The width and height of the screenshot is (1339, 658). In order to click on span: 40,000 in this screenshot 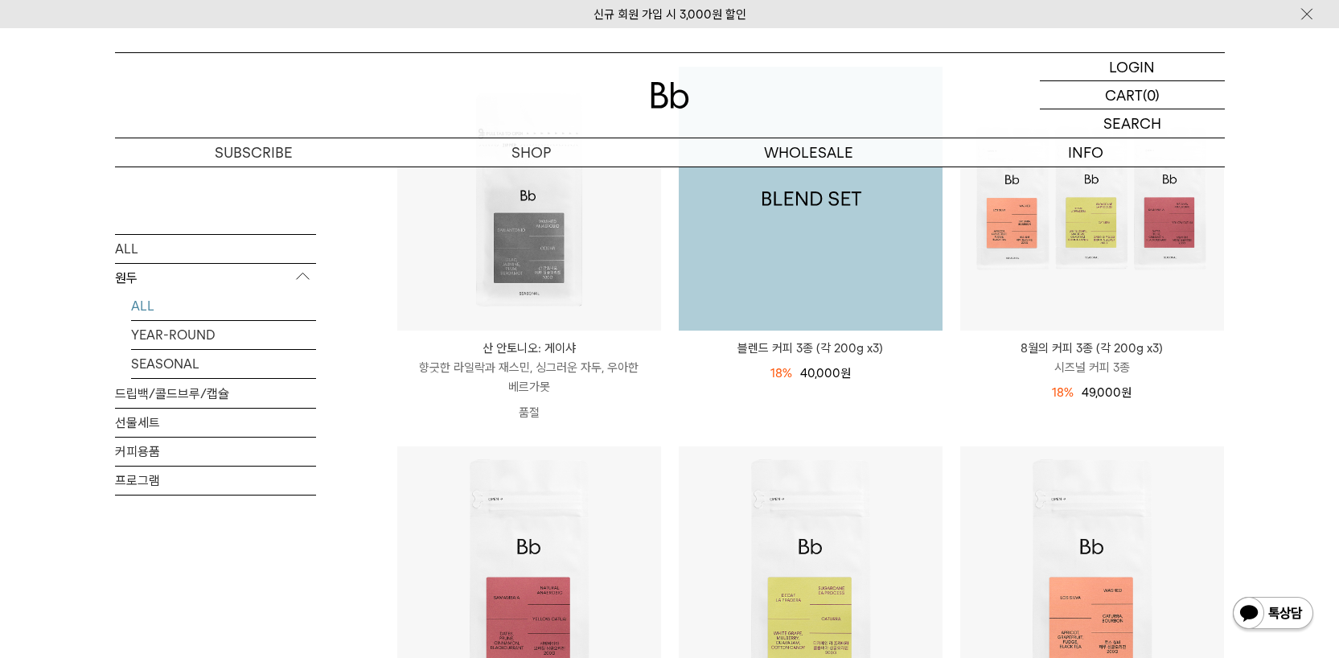, I will do `click(825, 373)`.